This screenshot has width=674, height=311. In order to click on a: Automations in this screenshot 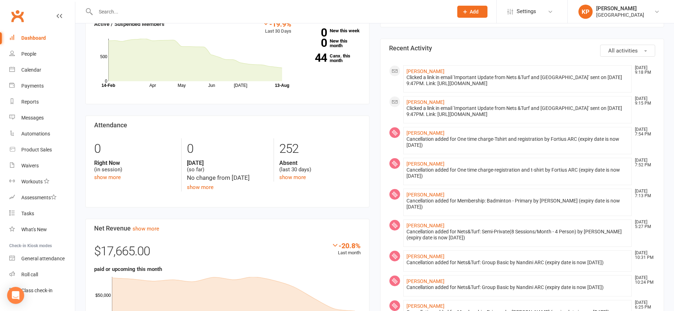, I will do `click(42, 134)`.